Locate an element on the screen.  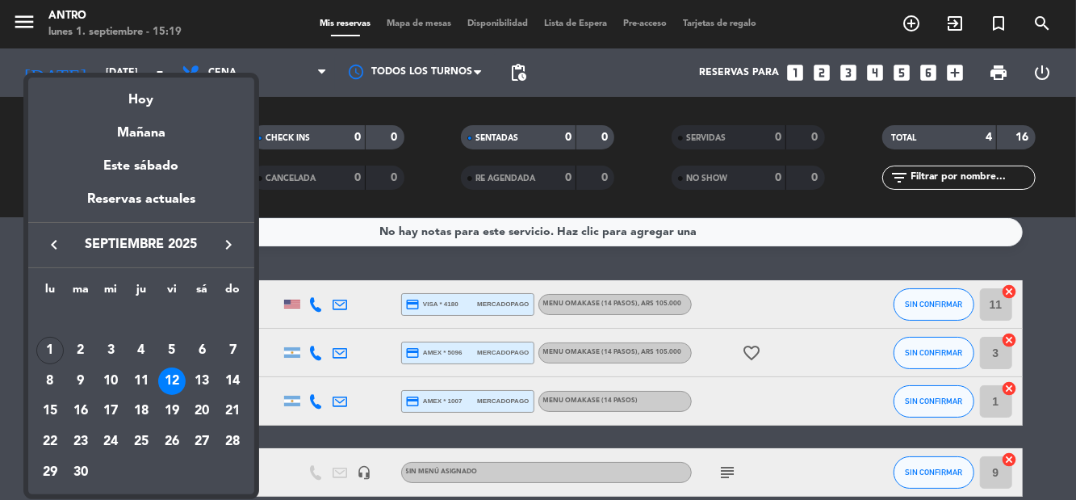
td: 16 de septiembre de 2025 is located at coordinates (81, 411).